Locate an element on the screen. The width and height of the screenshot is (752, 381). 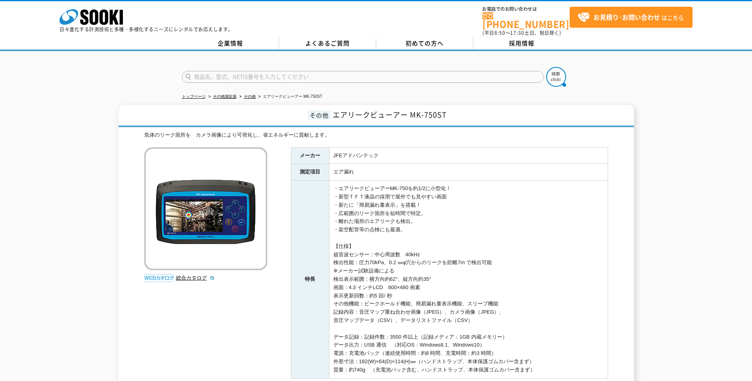
a: その他 is located at coordinates (250, 96).